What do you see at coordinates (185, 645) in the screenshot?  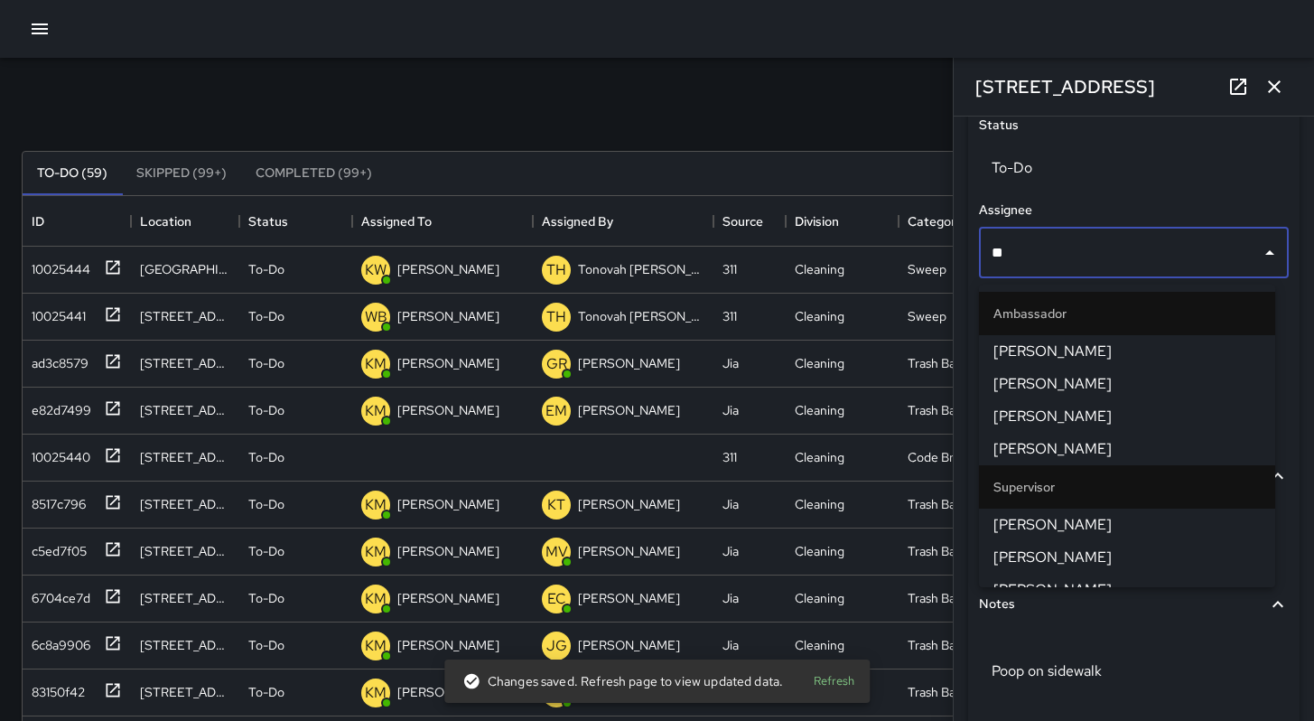 I see `div: 1069 Howard Street` at bounding box center [185, 645].